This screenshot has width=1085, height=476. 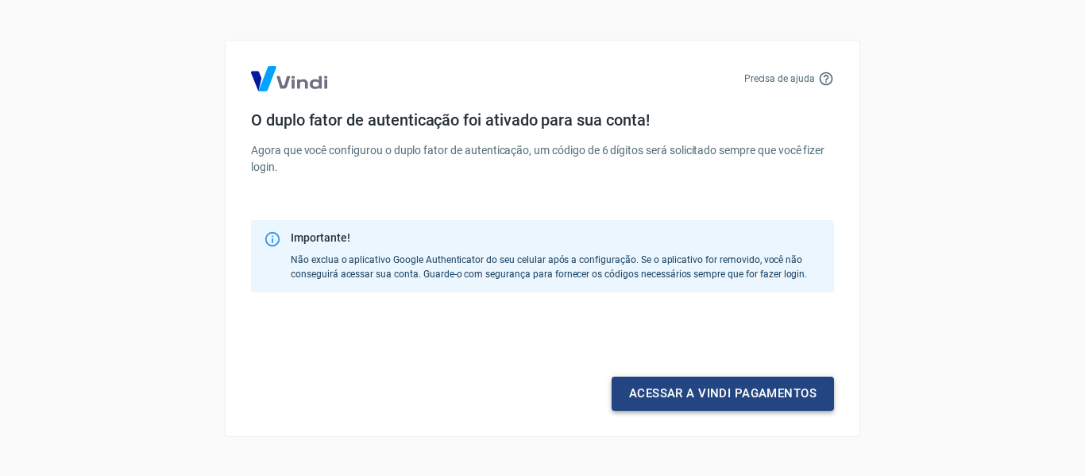 I want to click on div: Importante!, so click(x=556, y=238).